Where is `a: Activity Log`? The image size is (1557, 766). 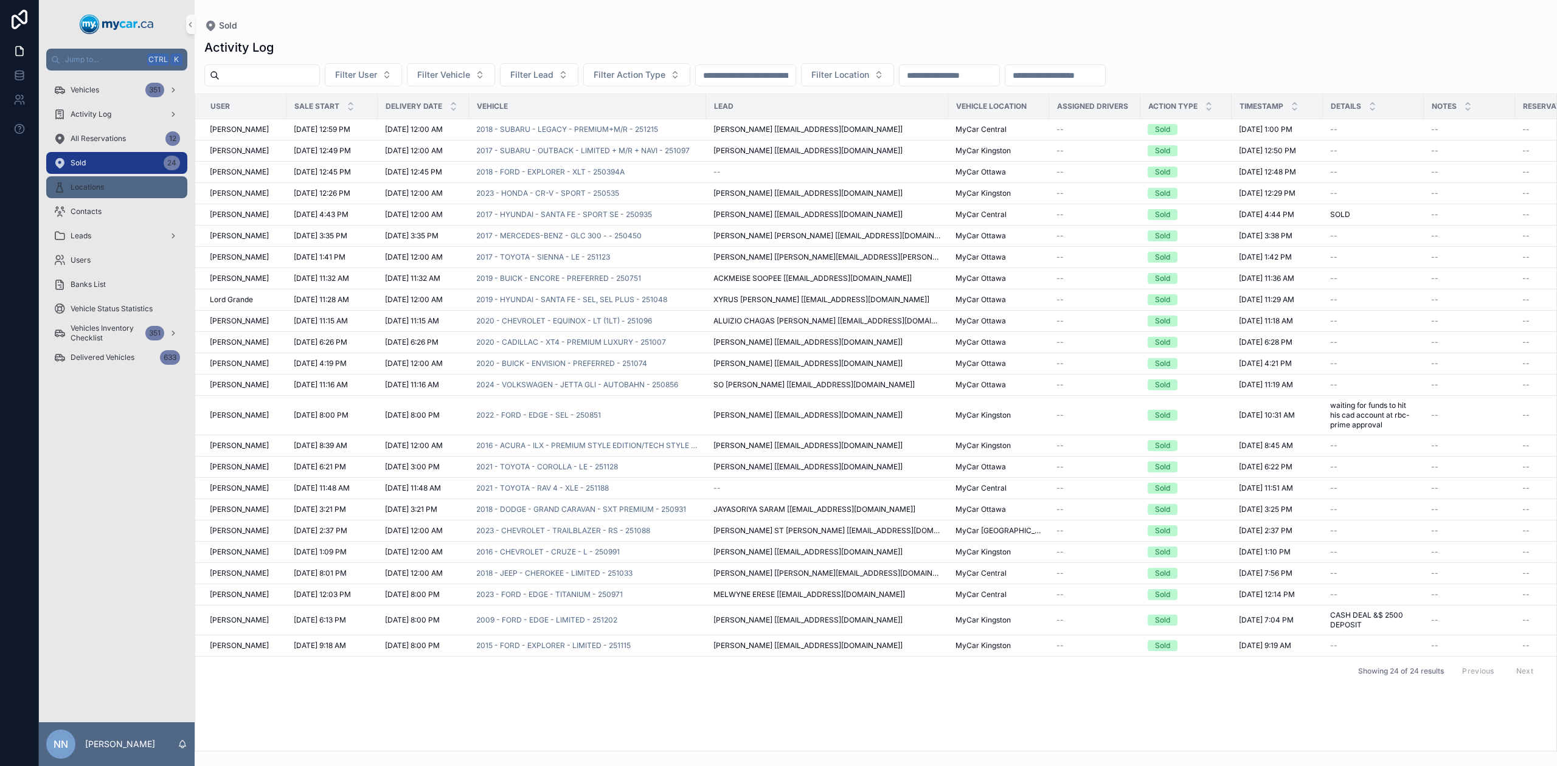 a: Activity Log is located at coordinates (117, 114).